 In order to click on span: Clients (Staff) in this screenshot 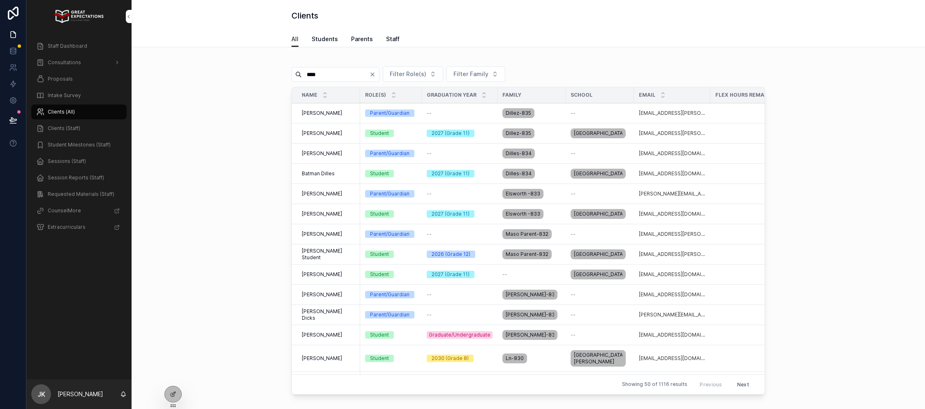, I will do `click(64, 128)`.